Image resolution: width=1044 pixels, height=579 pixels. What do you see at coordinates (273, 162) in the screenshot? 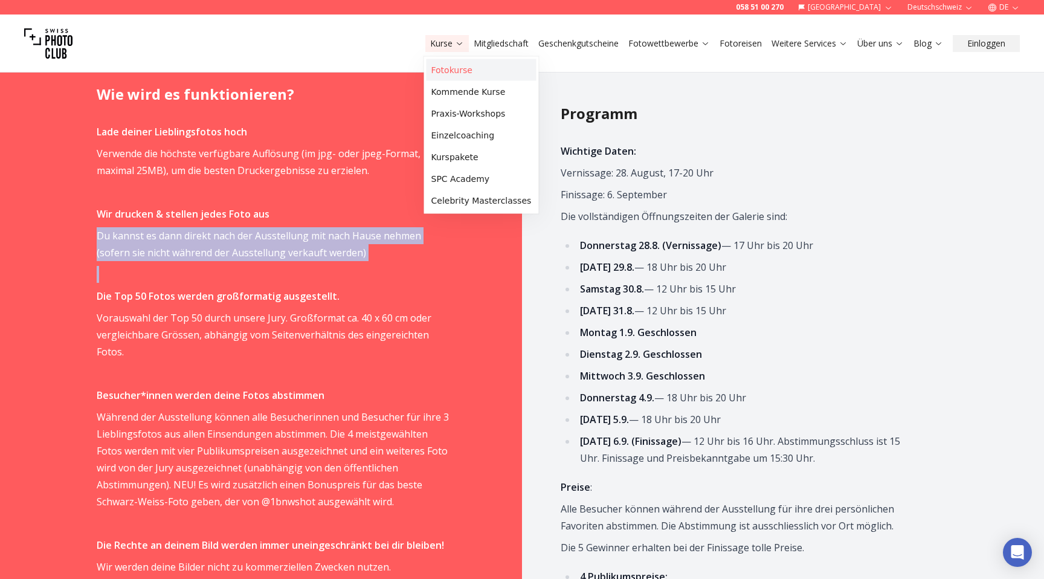
I see `p: Verwende die höchste verfügbare Auflösung (im jpg- oder jpeg-Format, maximal 25MB), um die besten...` at bounding box center [273, 162].